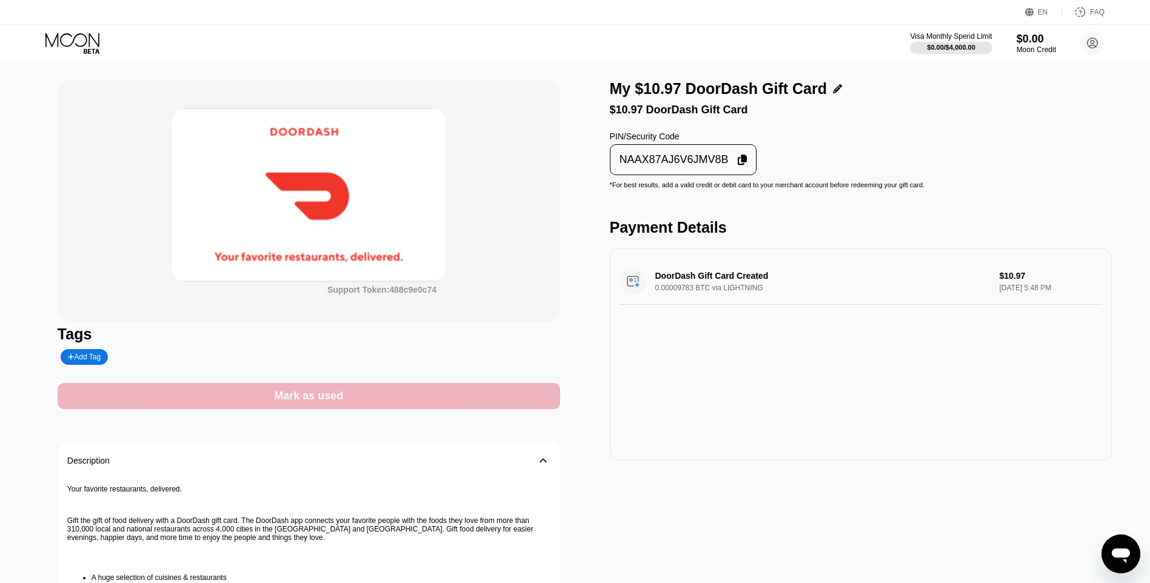 Image resolution: width=1150 pixels, height=583 pixels. What do you see at coordinates (683, 136) in the screenshot?
I see `div: PIN/Security Code` at bounding box center [683, 136].